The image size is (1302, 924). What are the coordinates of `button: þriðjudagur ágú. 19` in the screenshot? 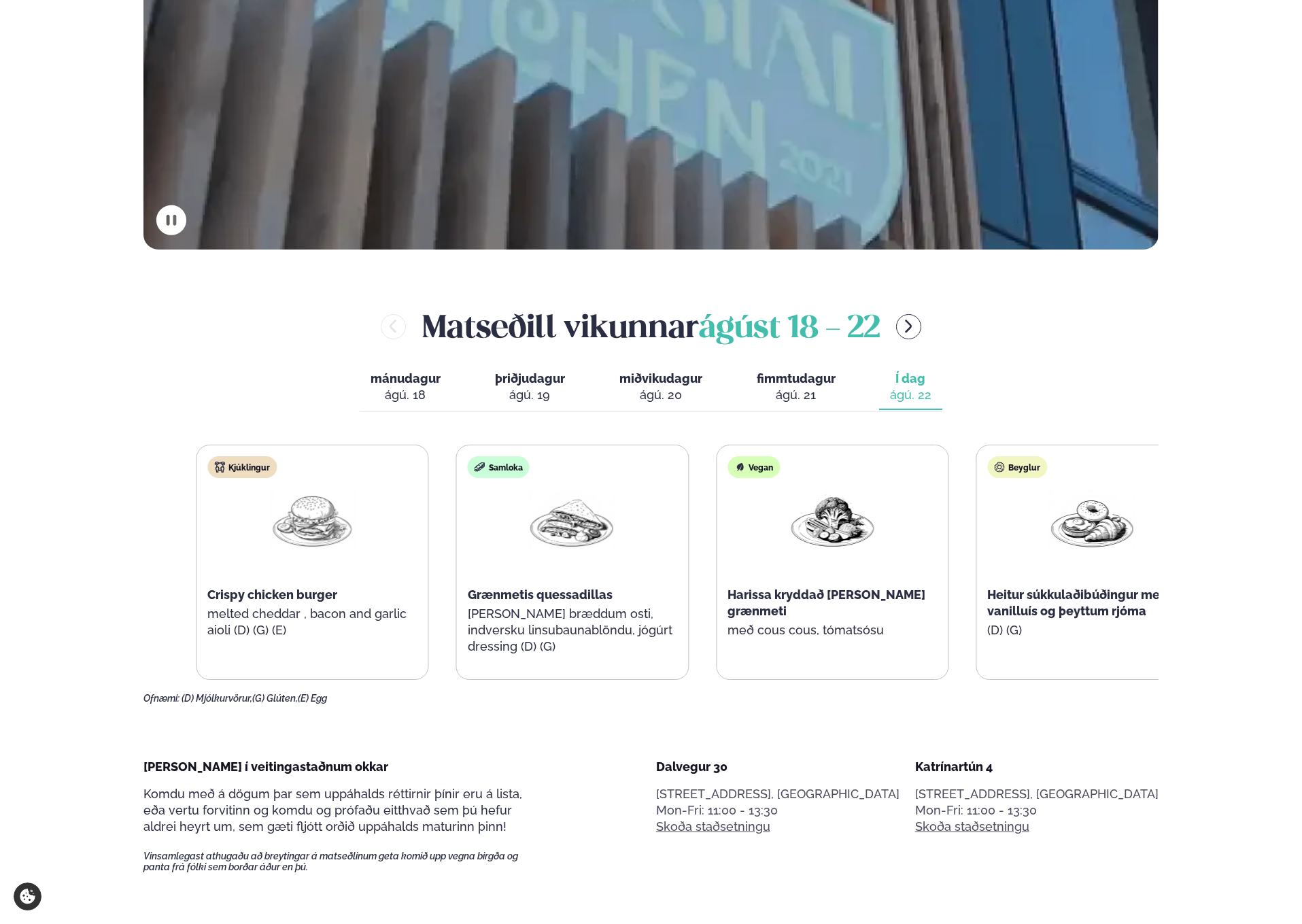 It's located at (529, 388).